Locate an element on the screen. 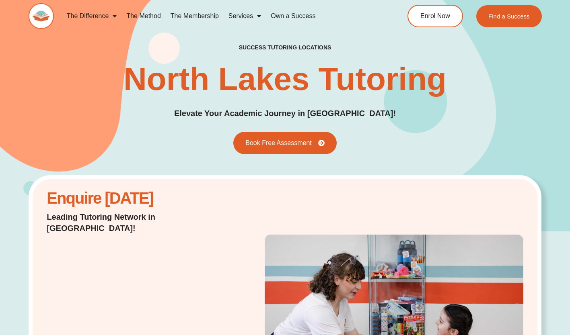 The image size is (570, 335). h1: North Lakes Tutoring is located at coordinates (285, 79).